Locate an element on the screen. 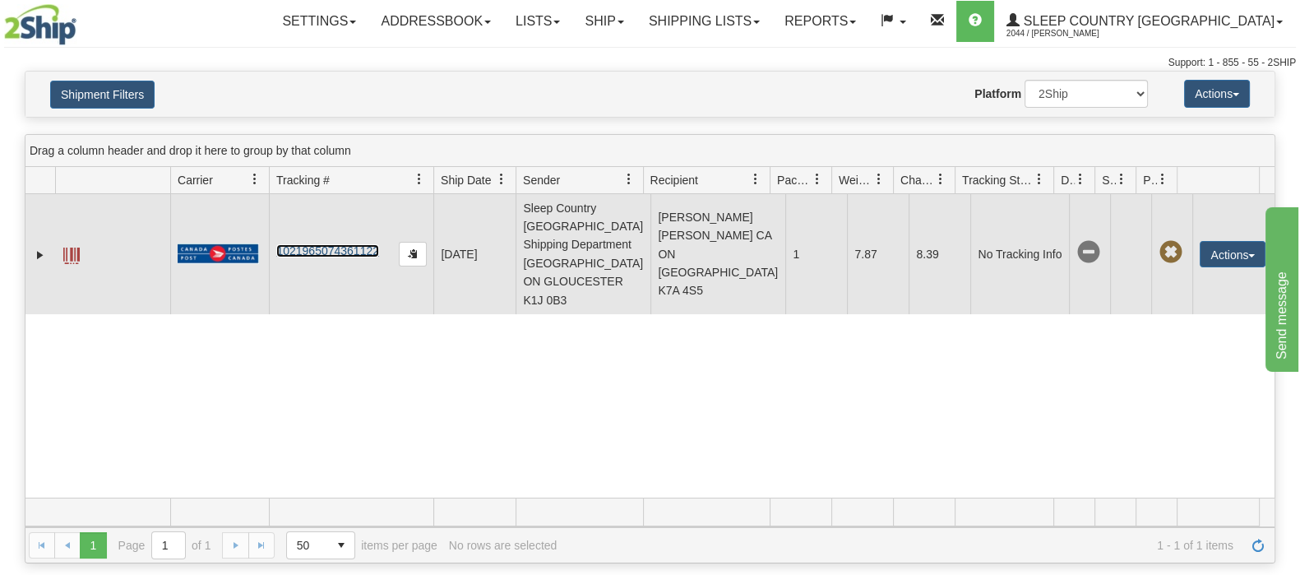 The image size is (1300, 575). a: Refresh is located at coordinates (1258, 545).